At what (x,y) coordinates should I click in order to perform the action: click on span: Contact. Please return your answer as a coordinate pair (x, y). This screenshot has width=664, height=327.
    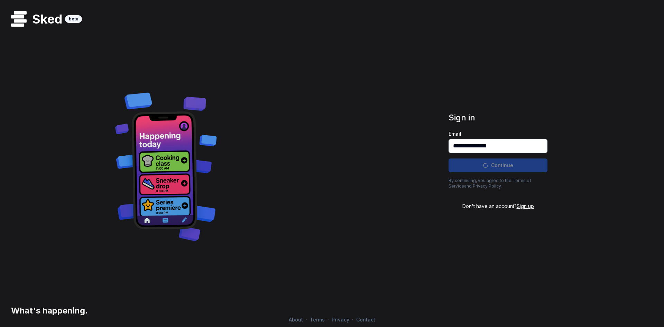
    Looking at the image, I should click on (366, 319).